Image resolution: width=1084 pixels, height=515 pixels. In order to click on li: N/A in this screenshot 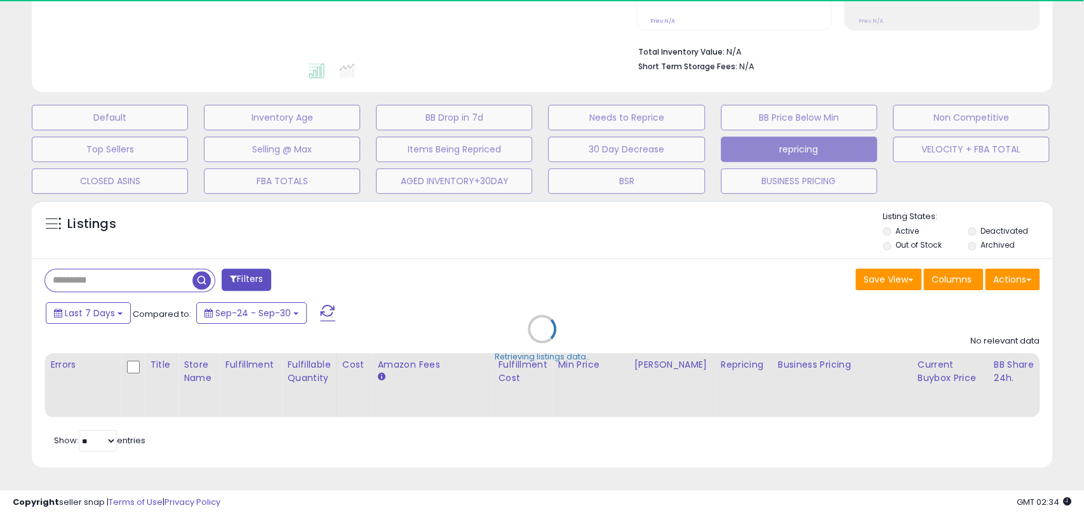, I will do `click(834, 51)`.